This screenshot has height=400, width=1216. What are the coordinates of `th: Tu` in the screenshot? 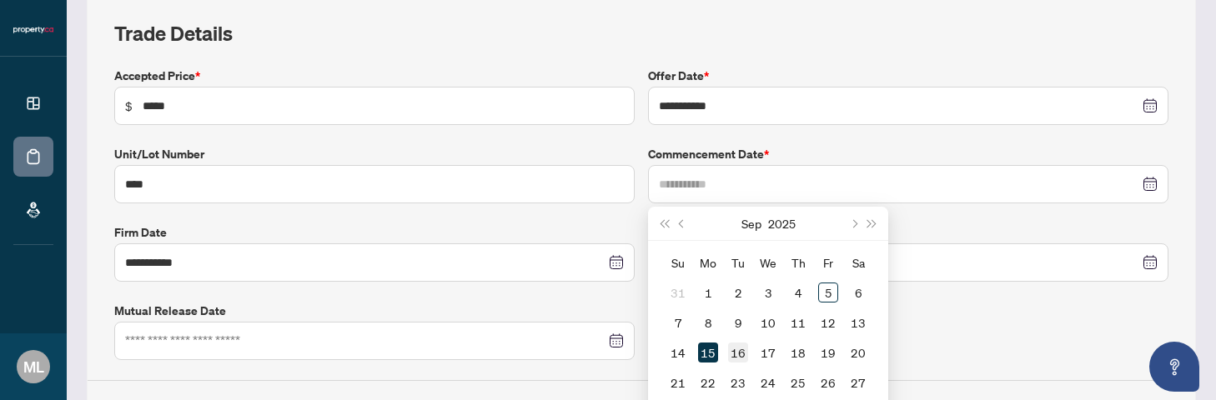 It's located at (738, 263).